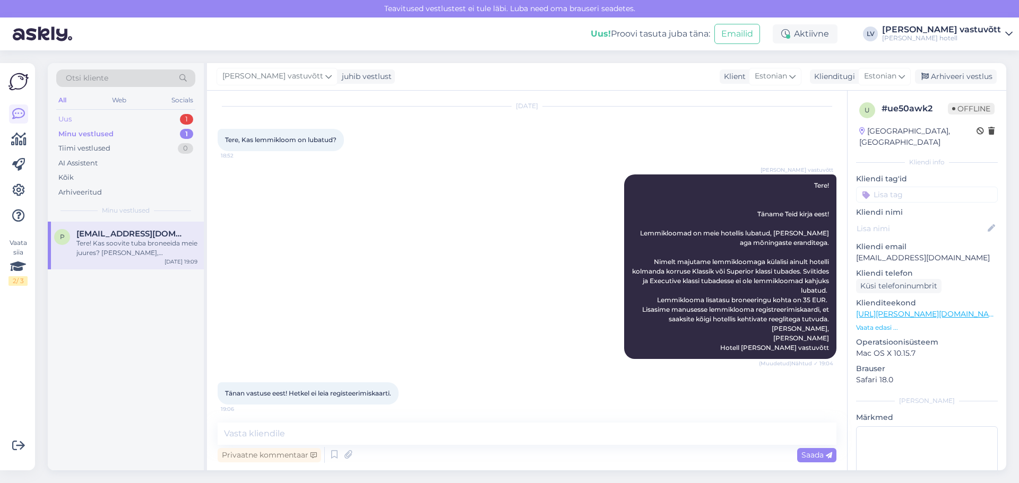 Image resolution: width=1019 pixels, height=483 pixels. I want to click on p: Klienditeekond, so click(927, 303).